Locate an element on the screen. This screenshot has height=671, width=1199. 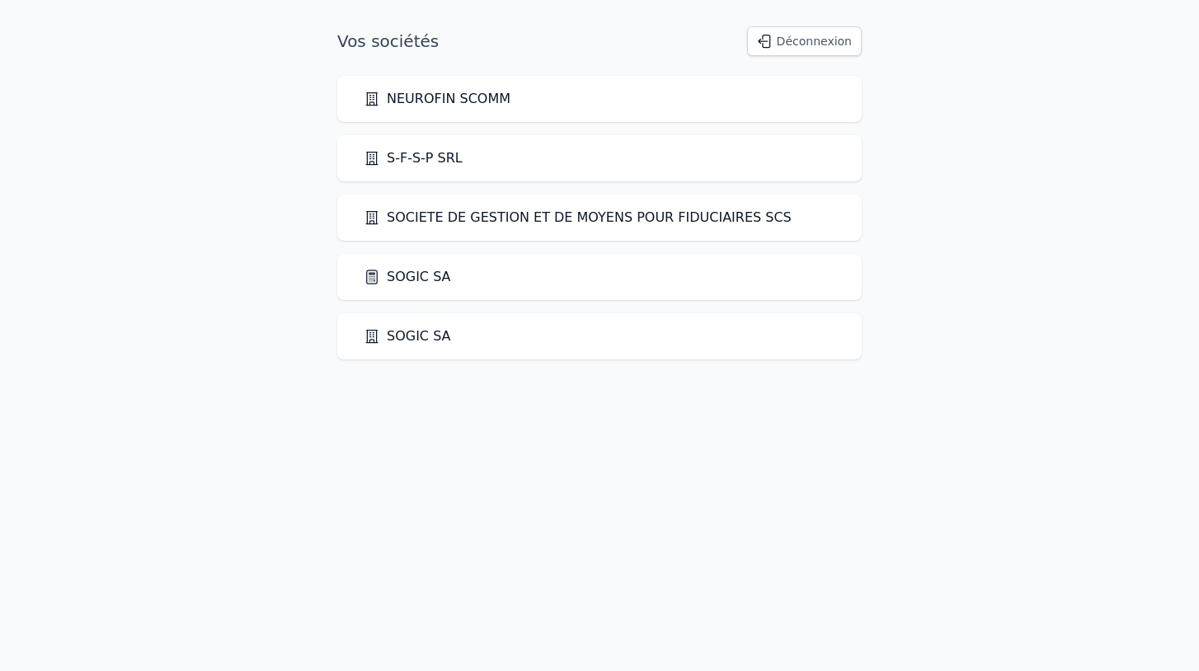
button: Déconnexion is located at coordinates (804, 41).